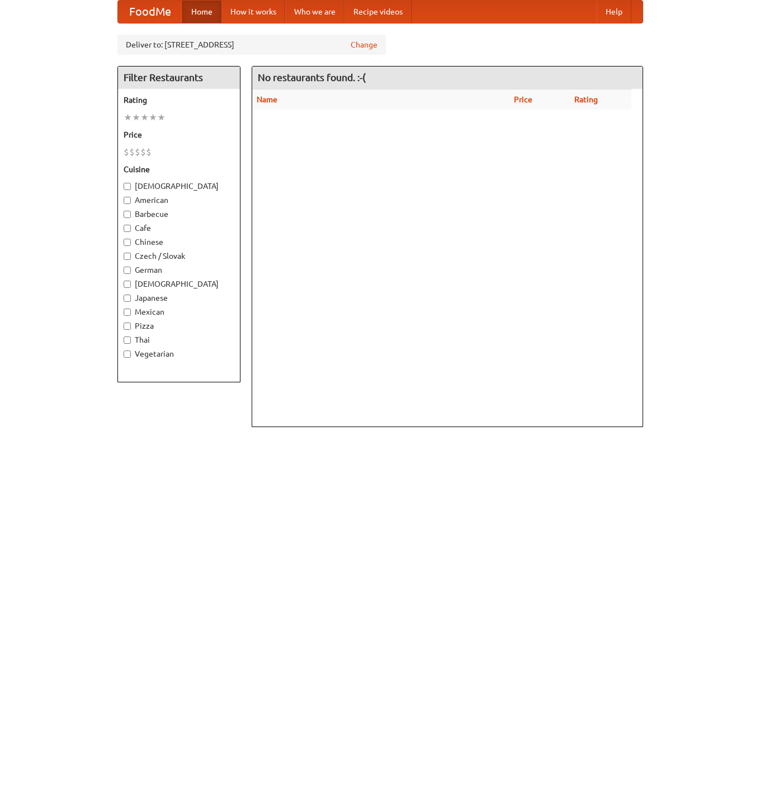 The height and width of the screenshot is (791, 760). What do you see at coordinates (127, 200) in the screenshot?
I see `input: American` at bounding box center [127, 200].